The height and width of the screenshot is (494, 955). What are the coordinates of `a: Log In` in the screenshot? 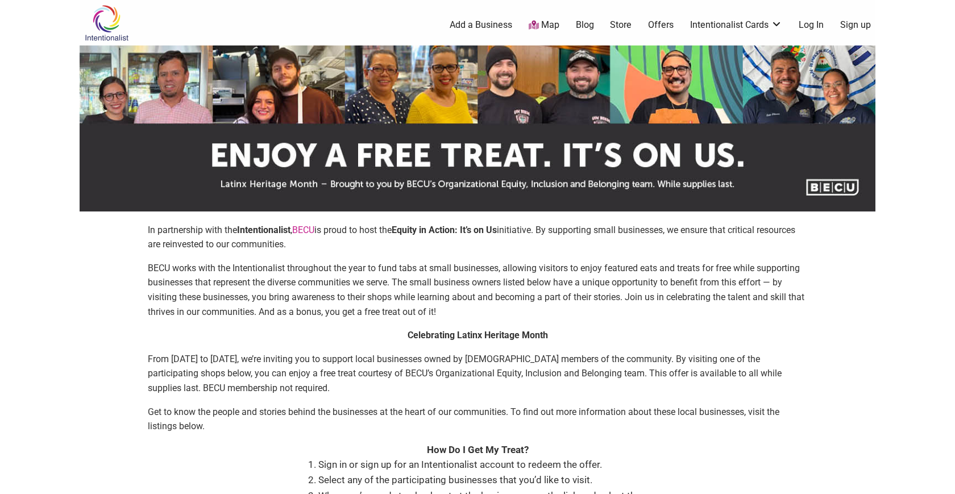 It's located at (811, 25).